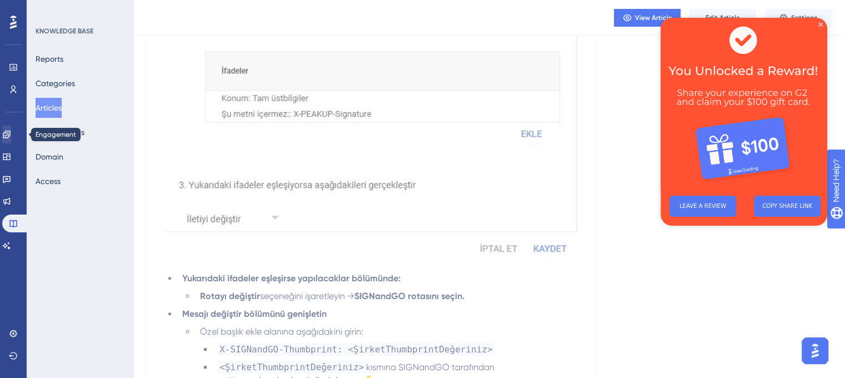  What do you see at coordinates (48, 9) in the screenshot?
I see `span: Need Help?` at bounding box center [48, 9].